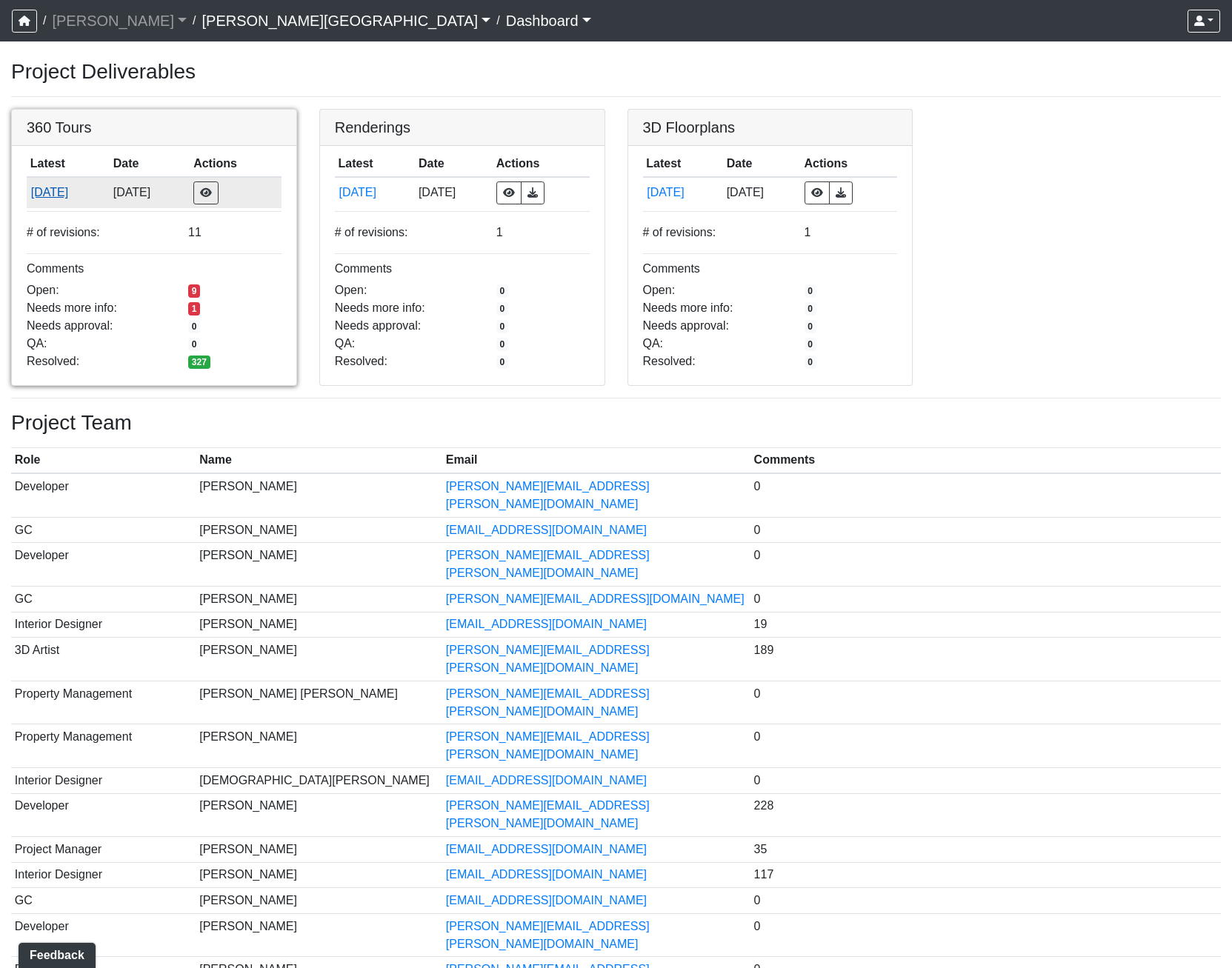 This screenshot has width=1232, height=968. I want to click on td: 3D Artist, so click(103, 659).